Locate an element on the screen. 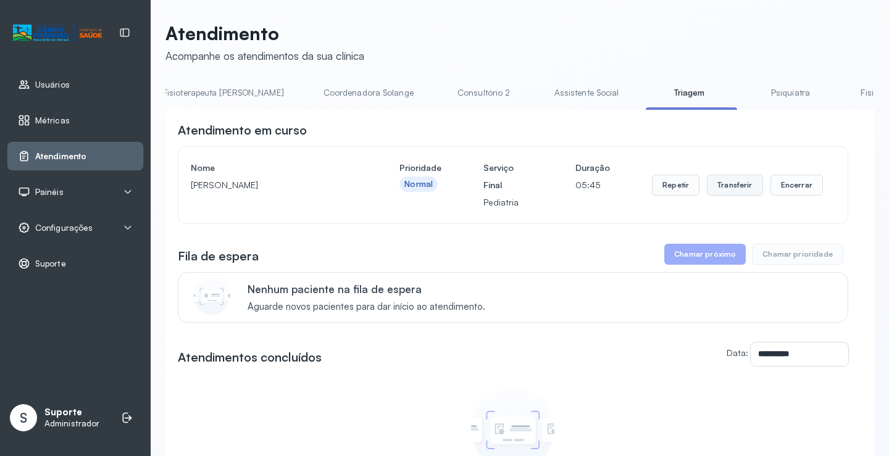  a: Usuários is located at coordinates (75, 85).